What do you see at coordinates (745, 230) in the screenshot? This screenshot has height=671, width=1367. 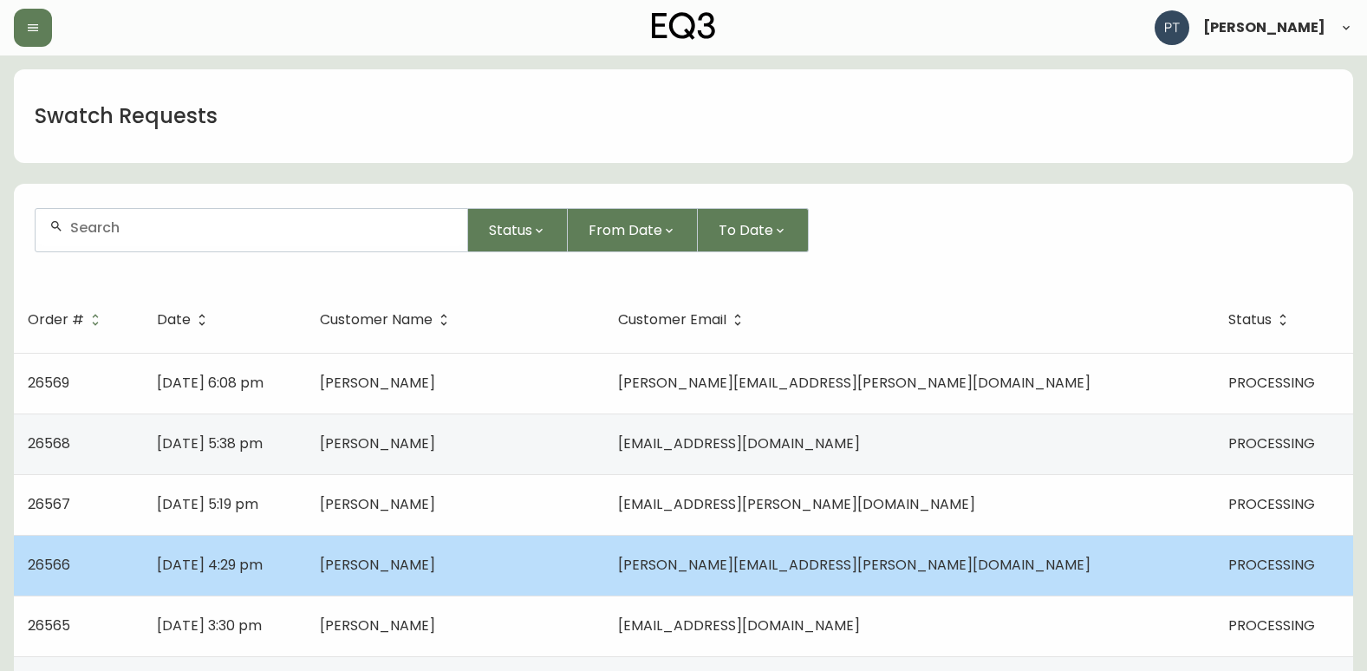 I see `span: To Date` at bounding box center [745, 230].